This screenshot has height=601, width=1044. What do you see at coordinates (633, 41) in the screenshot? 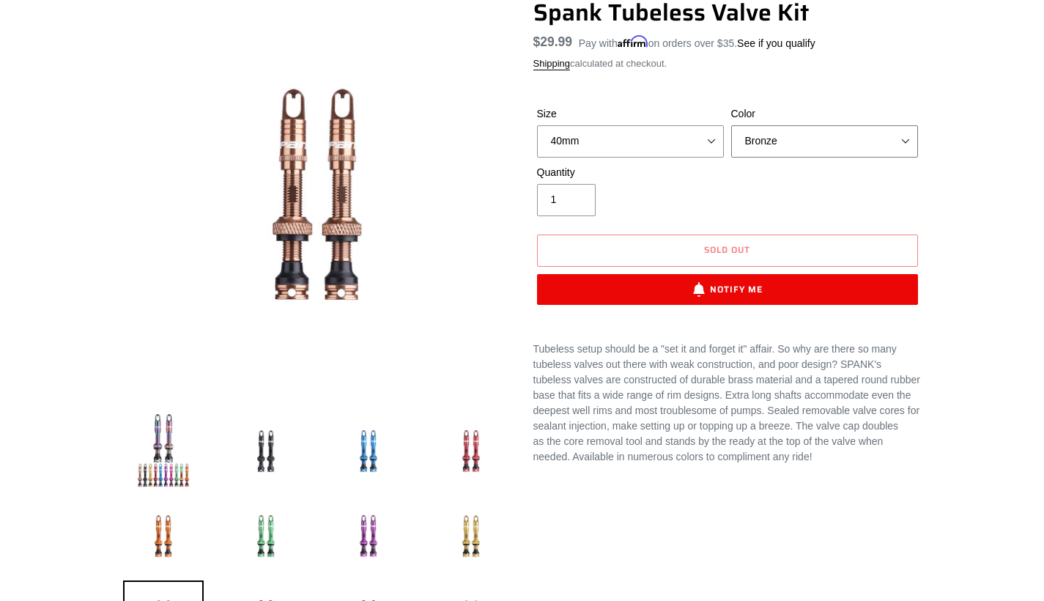
I see `span: Affirm` at bounding box center [633, 41].